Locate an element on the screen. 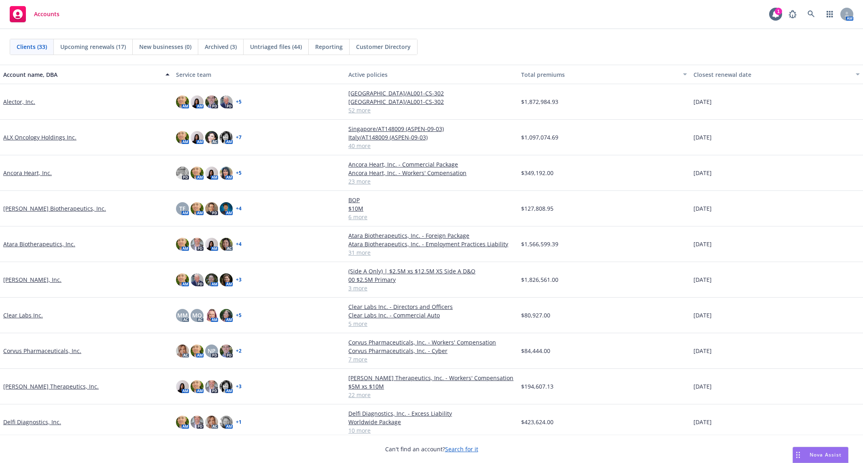 This screenshot has height=463, width=863. a: (Side A Only) | $2.5M xs $12.5M XS Side A D&O is located at coordinates (431, 271).